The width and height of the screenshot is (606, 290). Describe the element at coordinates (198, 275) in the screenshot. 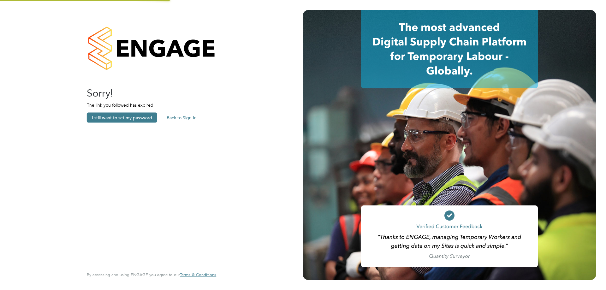

I see `a: Terms & Conditions` at that location.